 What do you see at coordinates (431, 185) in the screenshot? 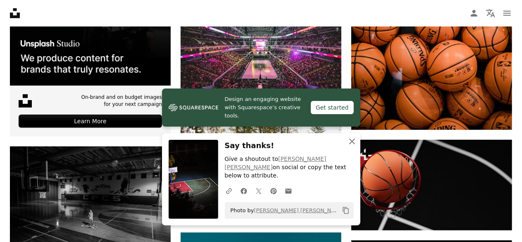
I see `img: a basketball going through the net of a basketball hoop` at bounding box center [431, 185].